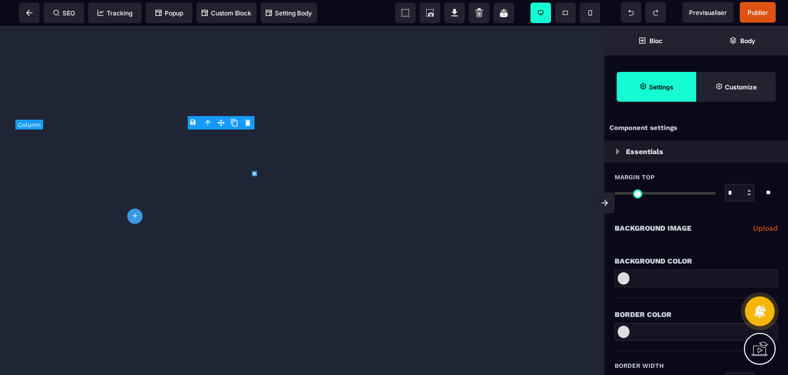 The height and width of the screenshot is (375, 788). What do you see at coordinates (766, 228) in the screenshot?
I see `a: Upload` at bounding box center [766, 228].